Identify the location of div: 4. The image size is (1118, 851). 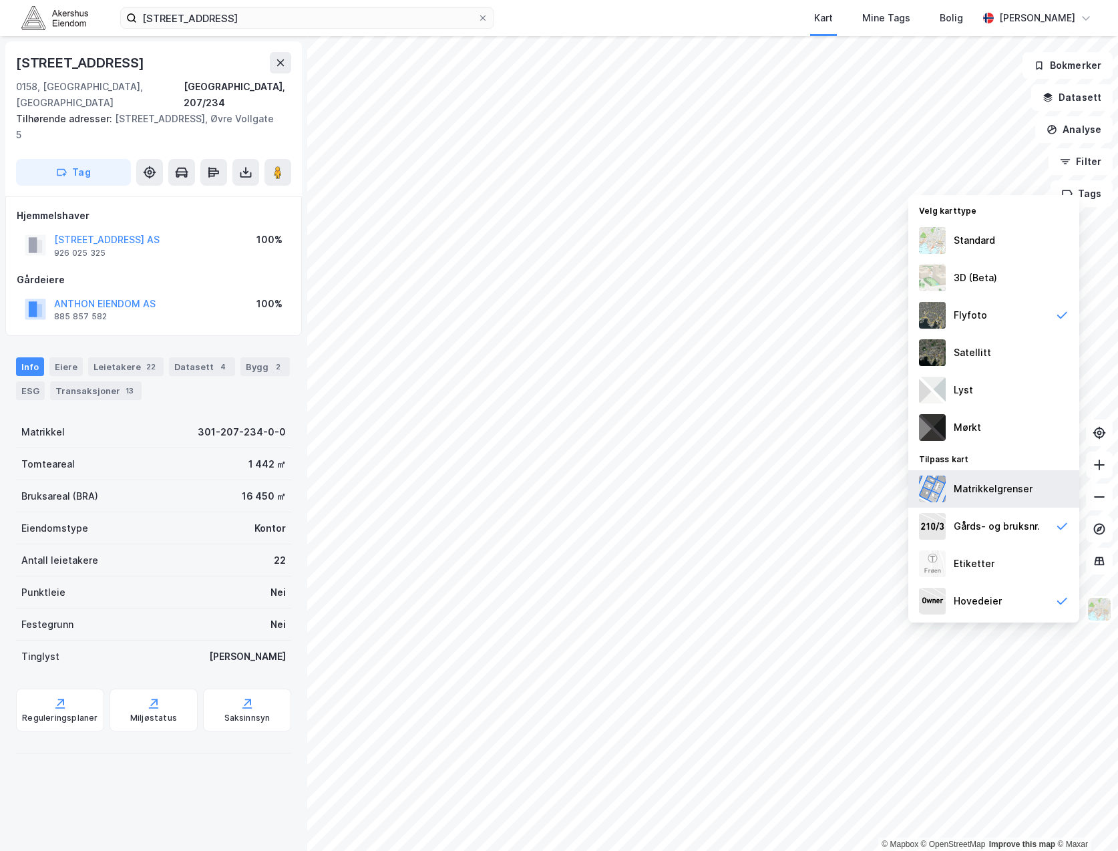
(223, 367).